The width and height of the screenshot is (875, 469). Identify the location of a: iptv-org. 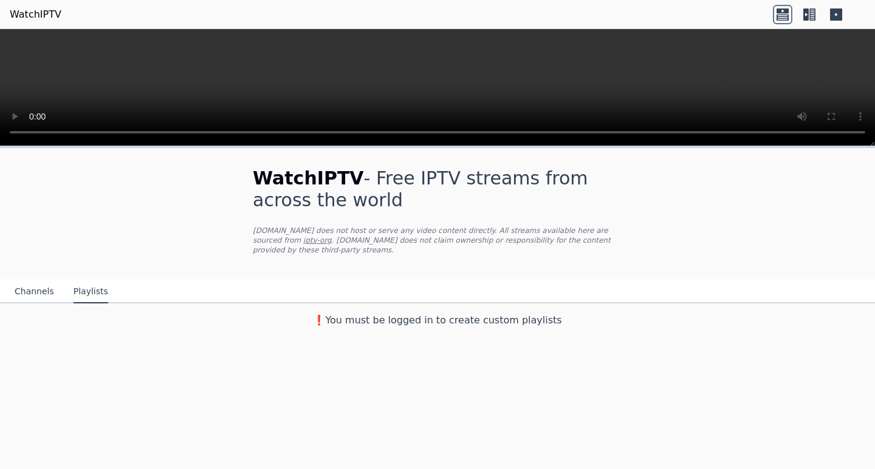
(317, 241).